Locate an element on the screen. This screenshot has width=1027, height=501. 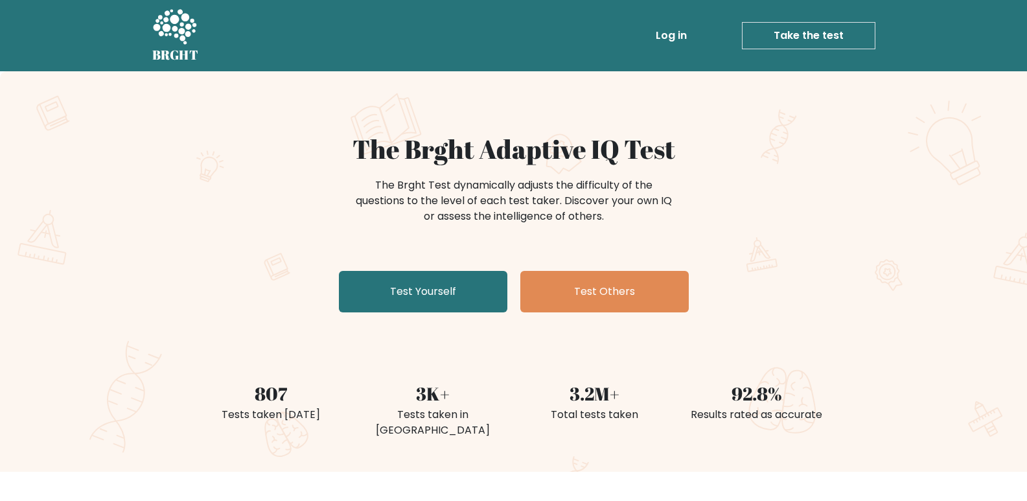
div: Total tests taken is located at coordinates (595, 415).